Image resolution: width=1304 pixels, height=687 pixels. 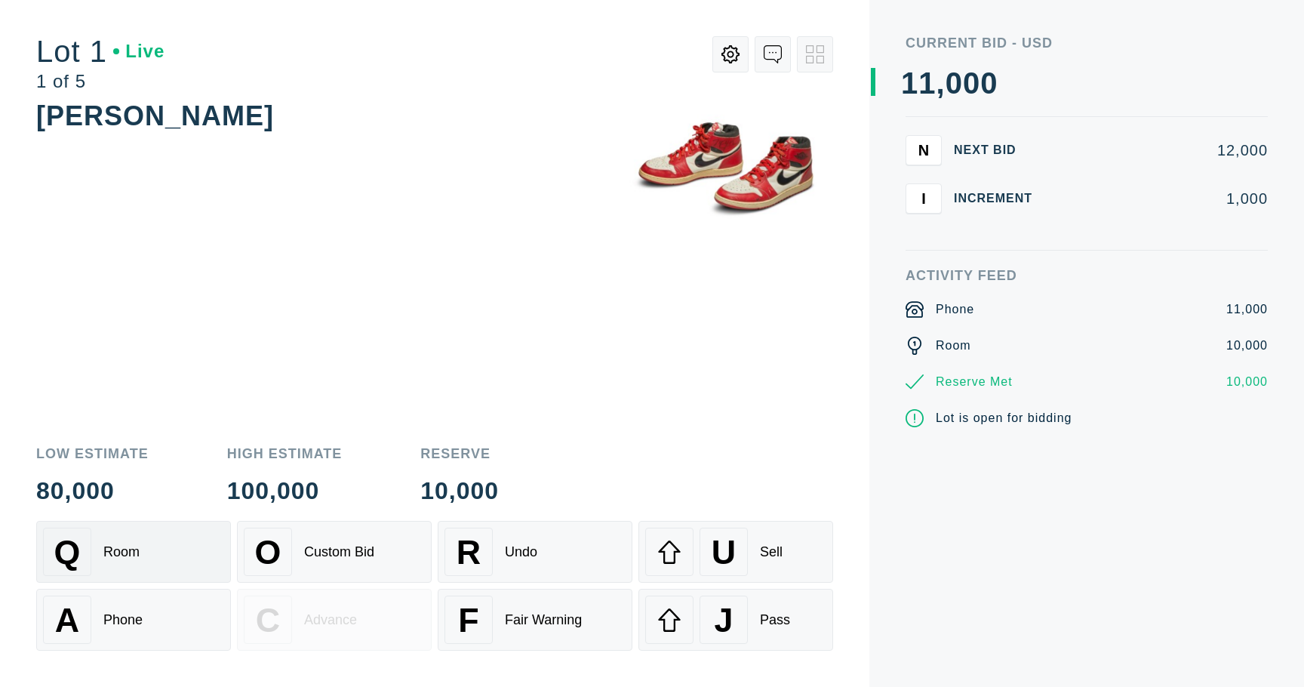 I want to click on button: APhone, so click(x=134, y=619).